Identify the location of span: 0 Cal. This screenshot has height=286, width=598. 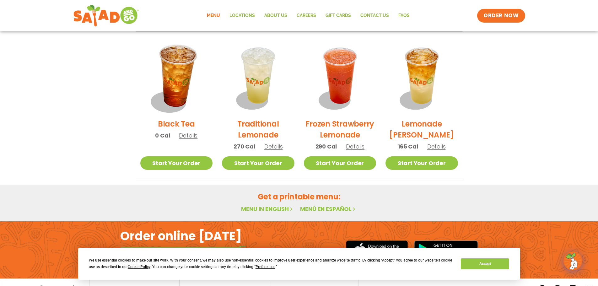
(162, 135).